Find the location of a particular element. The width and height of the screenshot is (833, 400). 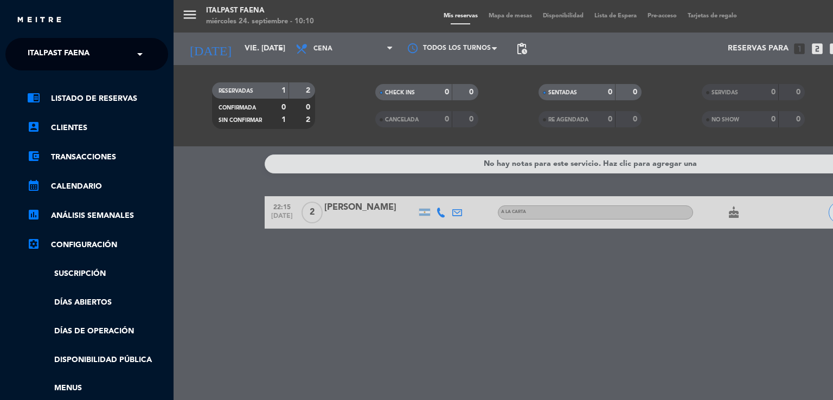

i: chrome_reader_mode is located at coordinates (34, 98).